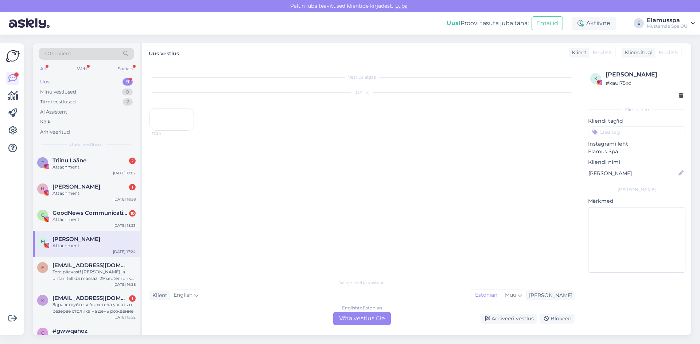 This screenshot has width=700, height=344. What do you see at coordinates (69, 161) in the screenshot?
I see `span: Triinu Lääne` at bounding box center [69, 161].